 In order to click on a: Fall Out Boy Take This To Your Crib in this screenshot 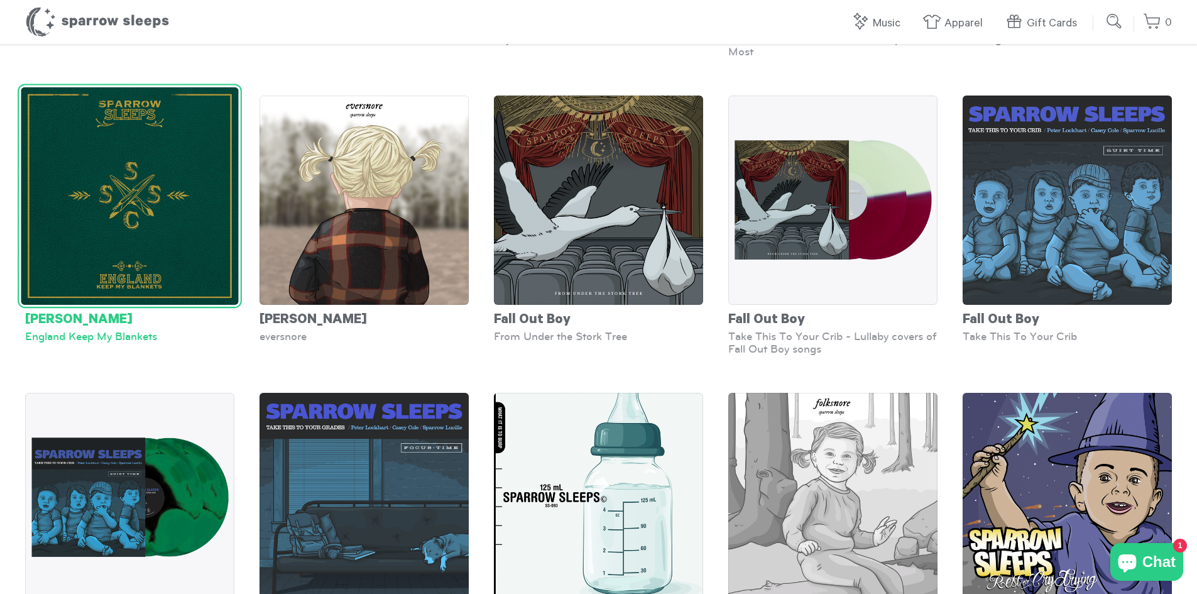, I will do `click(1067, 219)`.